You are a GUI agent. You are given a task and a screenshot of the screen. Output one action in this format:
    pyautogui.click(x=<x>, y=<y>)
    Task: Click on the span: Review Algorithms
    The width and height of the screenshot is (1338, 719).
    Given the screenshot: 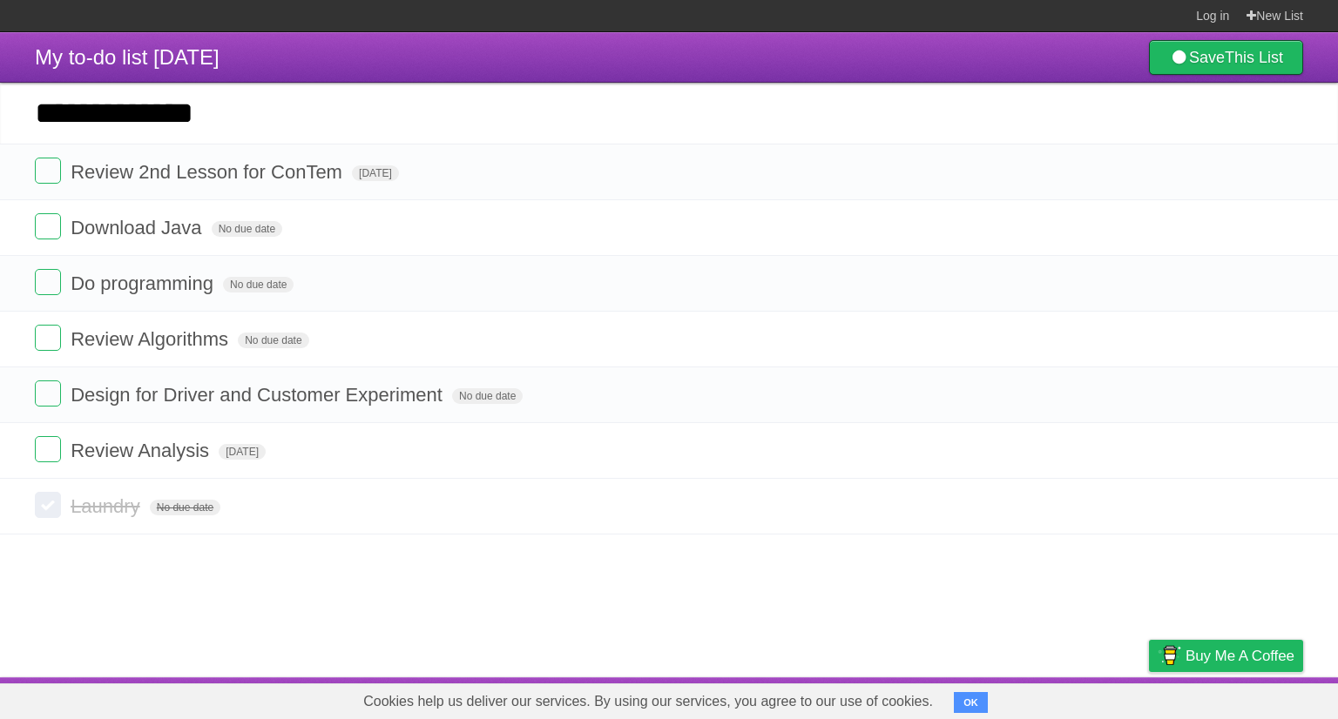 What is the action you would take?
    pyautogui.click(x=152, y=339)
    